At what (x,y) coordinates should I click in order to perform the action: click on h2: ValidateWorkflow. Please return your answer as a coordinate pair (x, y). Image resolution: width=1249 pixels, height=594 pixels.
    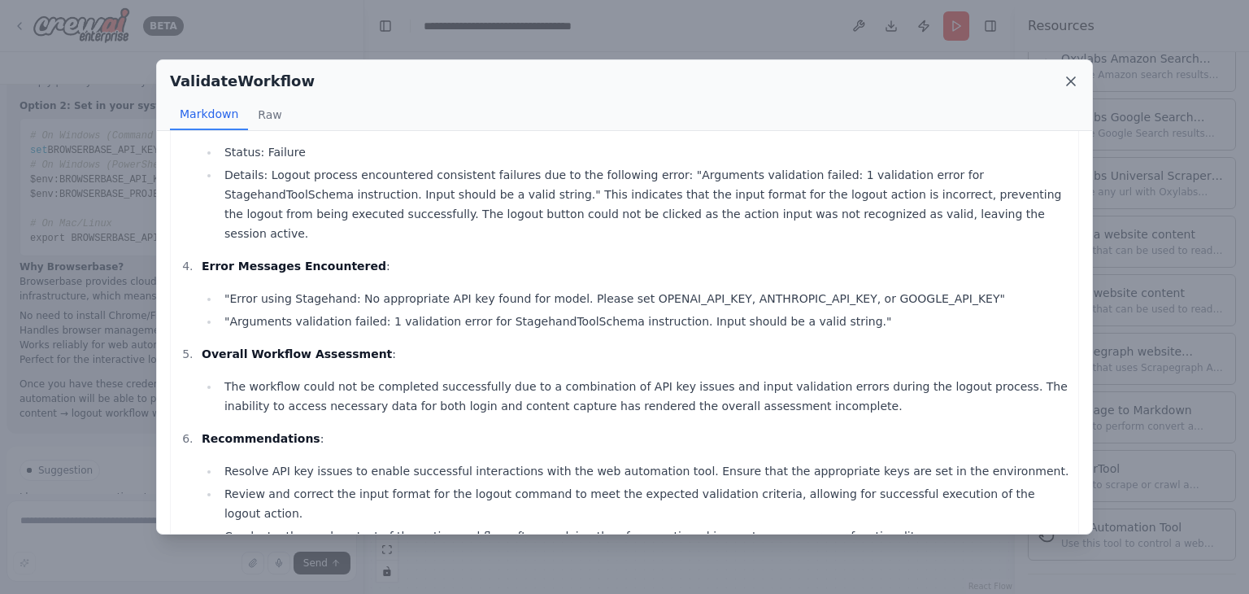
    Looking at the image, I should click on (242, 81).